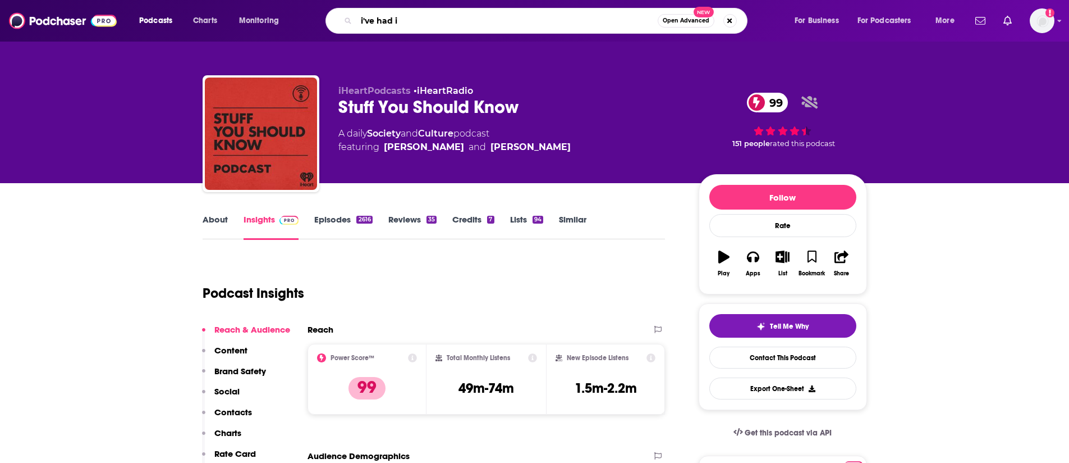 The height and width of the screenshot is (463, 1069). Describe the element at coordinates (783, 120) in the screenshot. I see `div: 99 151 peoplerated this podcast` at that location.